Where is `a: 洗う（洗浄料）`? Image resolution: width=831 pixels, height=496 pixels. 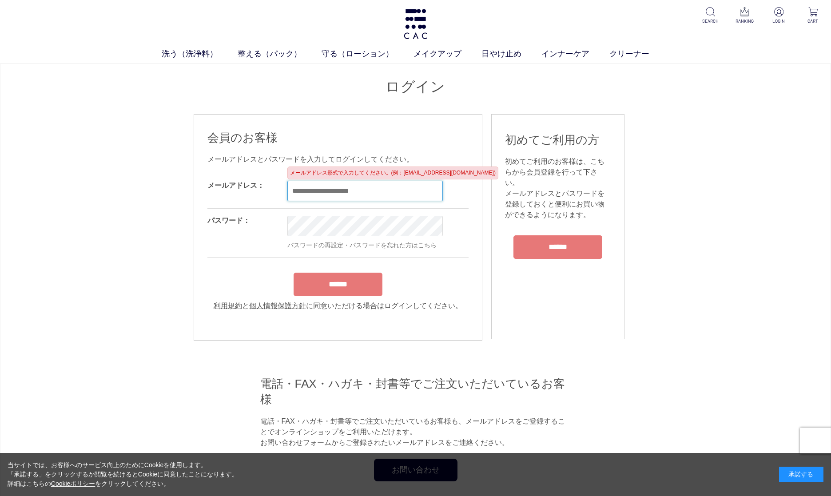
a: 洗う（洗浄料） is located at coordinates (199, 54).